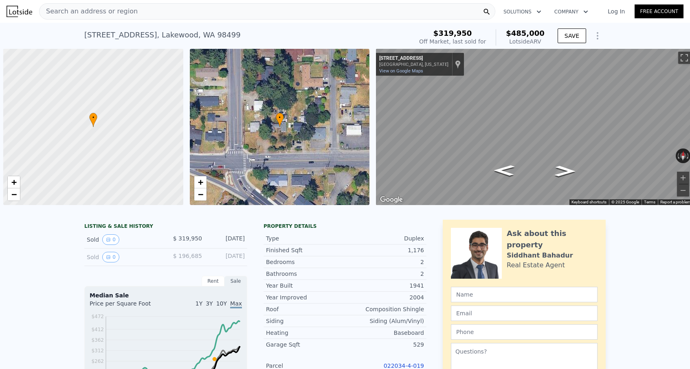 The height and width of the screenshot is (369, 690). I want to click on span: $319,950, so click(452, 33).